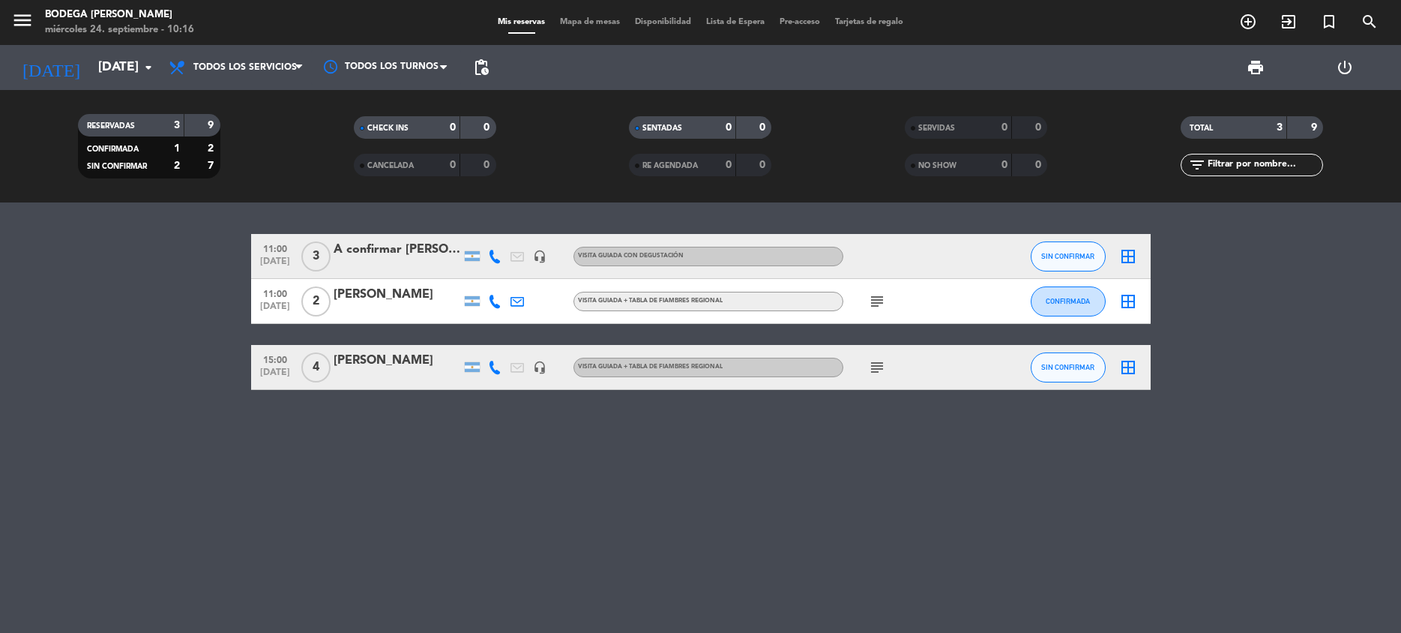  I want to click on span: 3, so click(316, 256).